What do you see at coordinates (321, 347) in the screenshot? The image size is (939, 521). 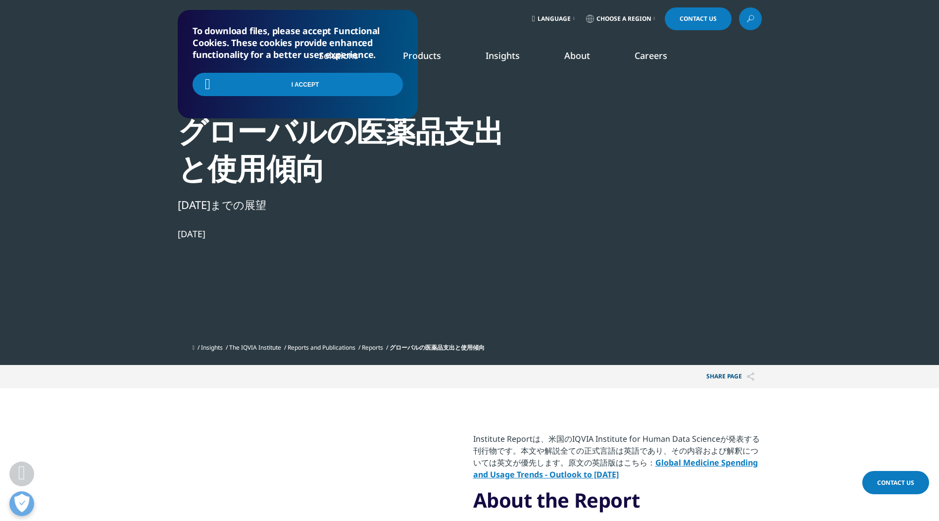 I see `a: Reports and Publications` at bounding box center [321, 347].